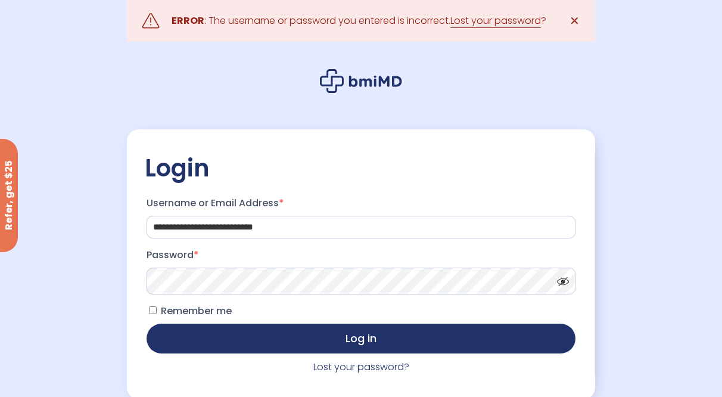  I want to click on a: Lost your password, so click(496, 21).